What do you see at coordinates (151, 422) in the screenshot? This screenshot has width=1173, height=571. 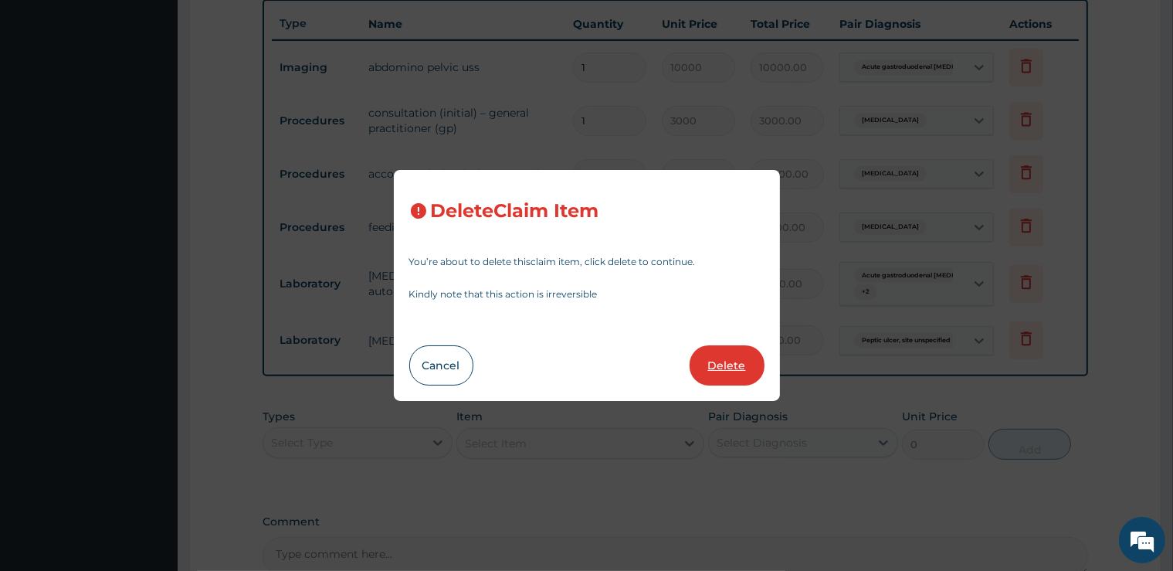 I see `textarea: Type your message and hit 'Enter'` at bounding box center [151, 422].